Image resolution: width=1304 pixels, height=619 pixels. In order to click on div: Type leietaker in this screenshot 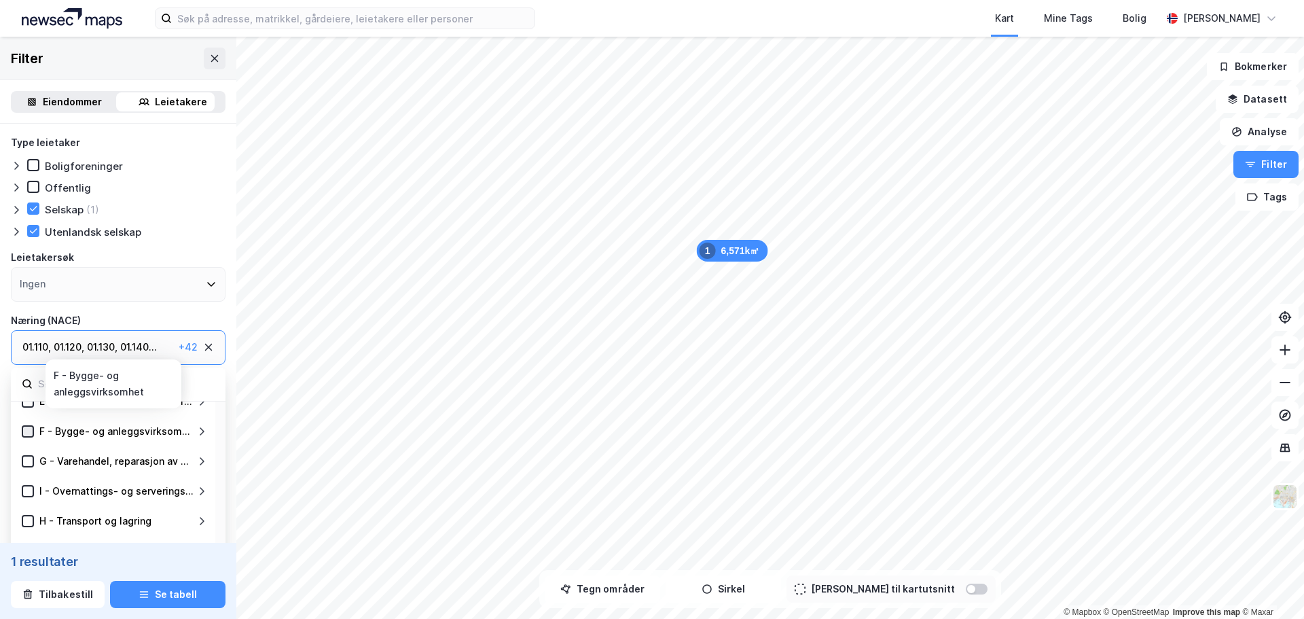, I will do `click(46, 143)`.